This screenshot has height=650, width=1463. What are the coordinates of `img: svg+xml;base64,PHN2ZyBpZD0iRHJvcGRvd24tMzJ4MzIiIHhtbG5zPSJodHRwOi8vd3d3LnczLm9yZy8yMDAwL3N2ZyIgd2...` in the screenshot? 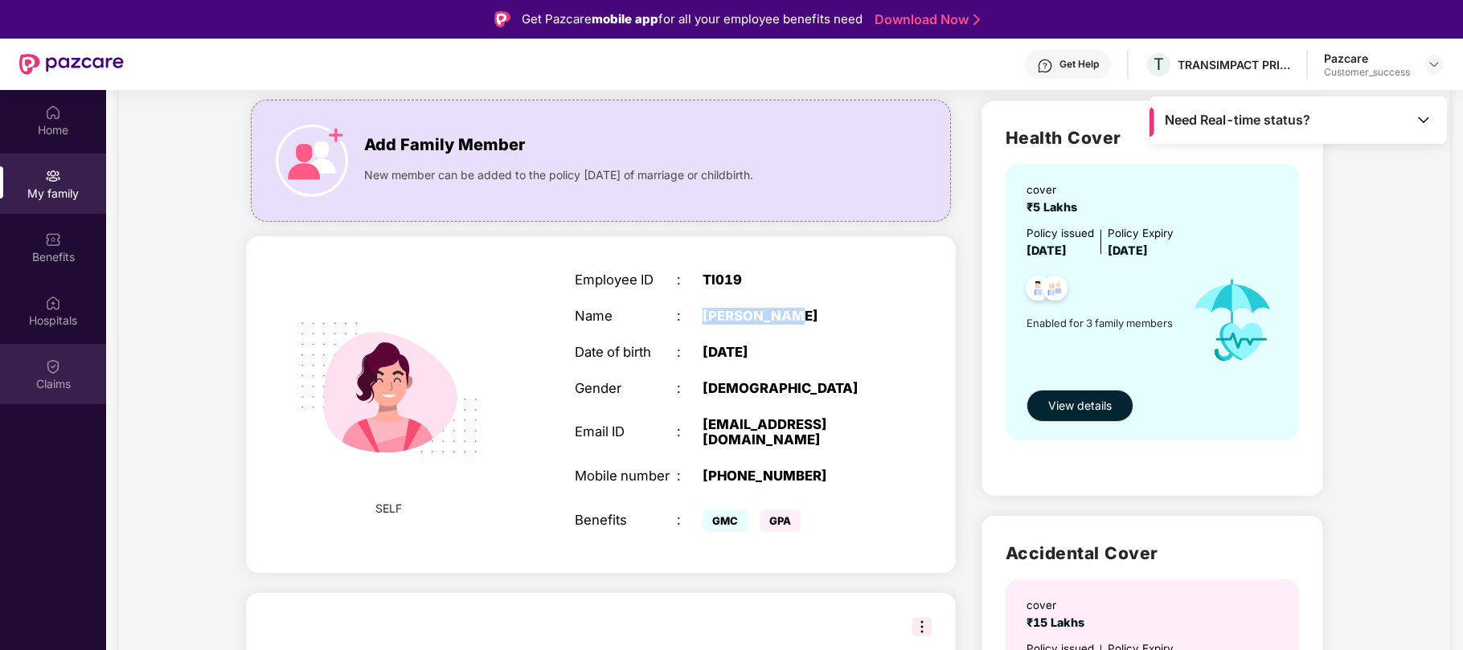 It's located at (1434, 64).